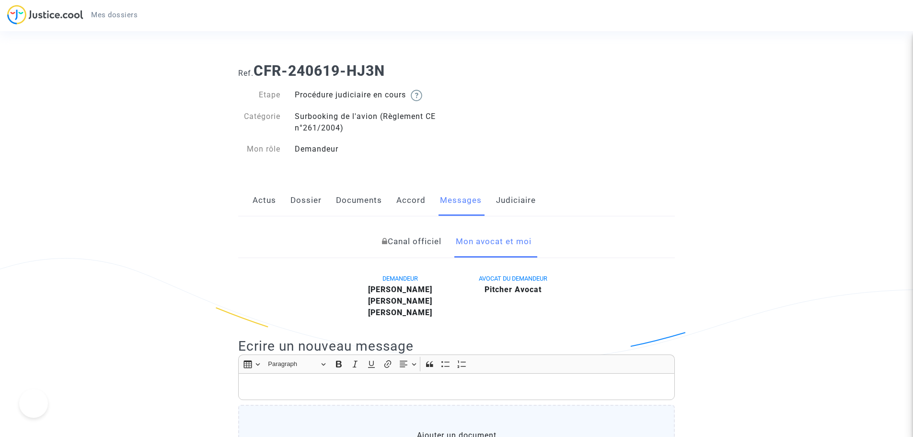 The width and height of the screenshot is (913, 437). Describe the element at coordinates (372, 149) in the screenshot. I see `div: Demandeur` at that location.